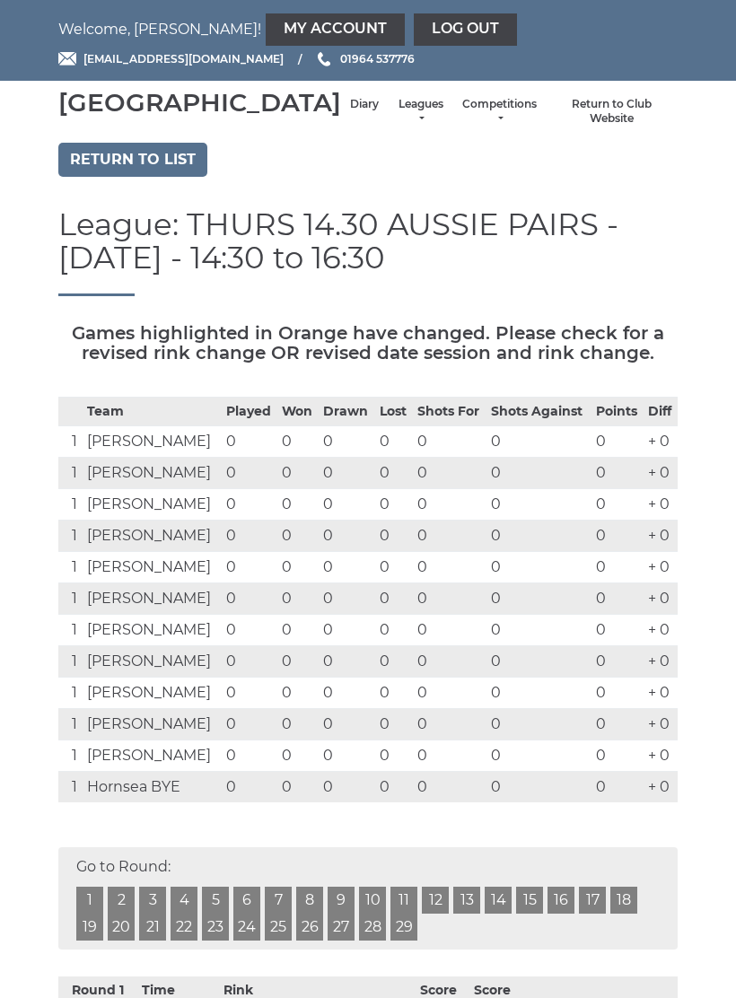 This screenshot has width=736, height=998. Describe the element at coordinates (184, 900) in the screenshot. I see `a: 4` at that location.